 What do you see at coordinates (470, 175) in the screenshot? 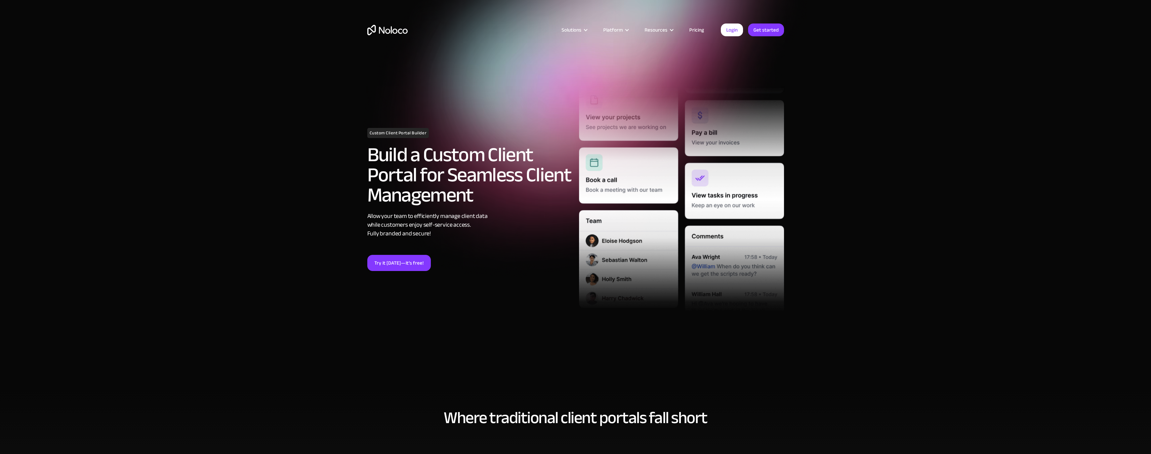
I see `h2: Build a Custom Client Portal for Seamless Client Management` at bounding box center [470, 175].